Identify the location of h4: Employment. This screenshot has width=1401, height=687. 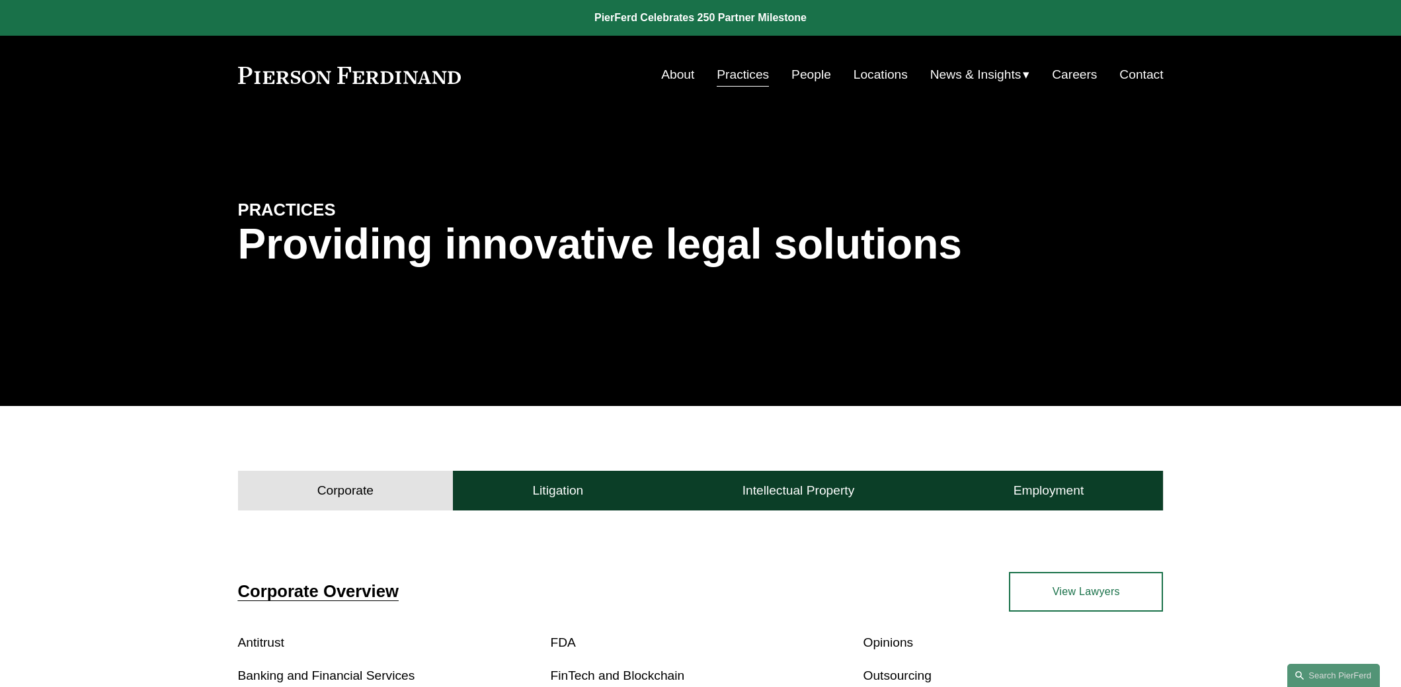
(1049, 491).